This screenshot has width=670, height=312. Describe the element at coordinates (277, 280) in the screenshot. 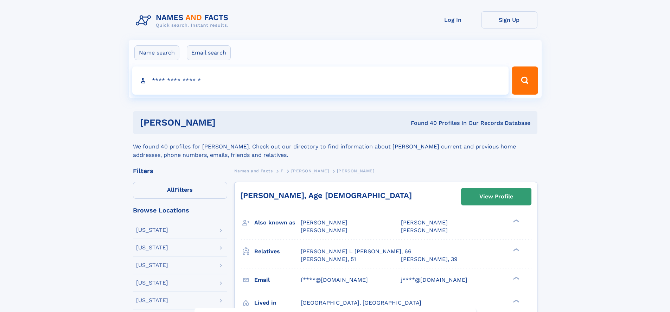

I see `h3: Email` at that location.